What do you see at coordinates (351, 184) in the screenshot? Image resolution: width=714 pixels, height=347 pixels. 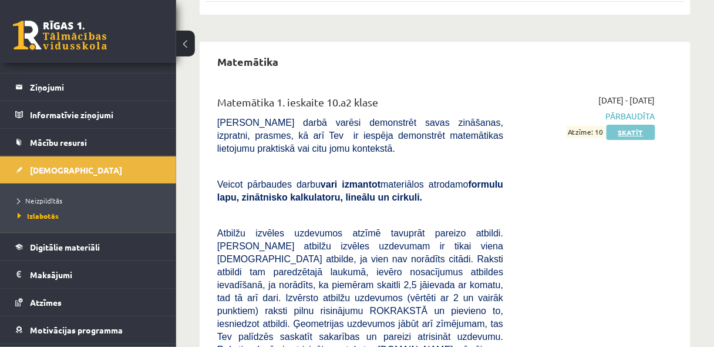 I see `b: vari izmantot` at bounding box center [351, 184].